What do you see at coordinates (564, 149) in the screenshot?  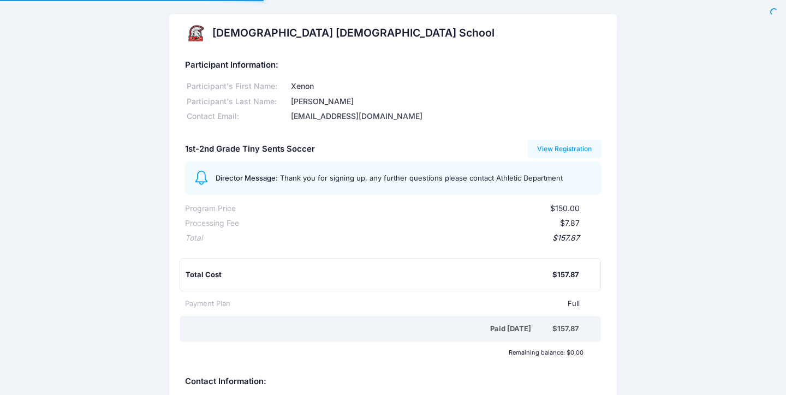 I see `a: View Registration` at bounding box center [564, 149].